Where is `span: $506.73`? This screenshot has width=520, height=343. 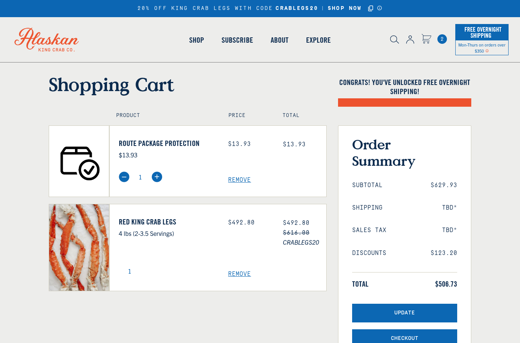
span: $506.73 is located at coordinates (446, 284).